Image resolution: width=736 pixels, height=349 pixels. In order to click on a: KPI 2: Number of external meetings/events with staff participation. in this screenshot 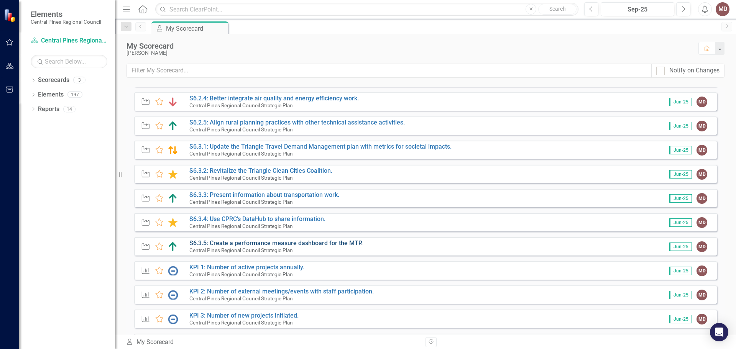, I will do `click(281, 291)`.